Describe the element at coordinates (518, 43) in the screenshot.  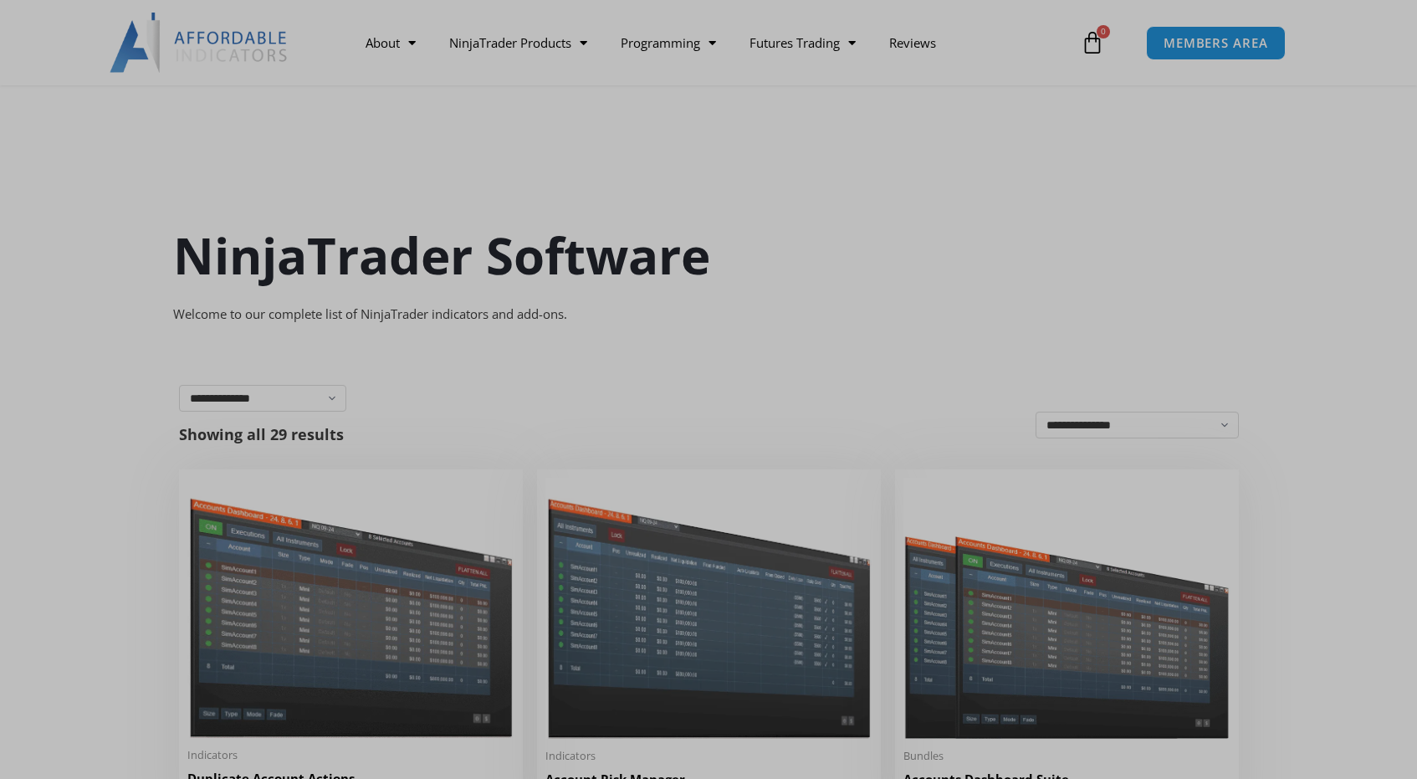
I see `a: NinjaTrader Products` at that location.